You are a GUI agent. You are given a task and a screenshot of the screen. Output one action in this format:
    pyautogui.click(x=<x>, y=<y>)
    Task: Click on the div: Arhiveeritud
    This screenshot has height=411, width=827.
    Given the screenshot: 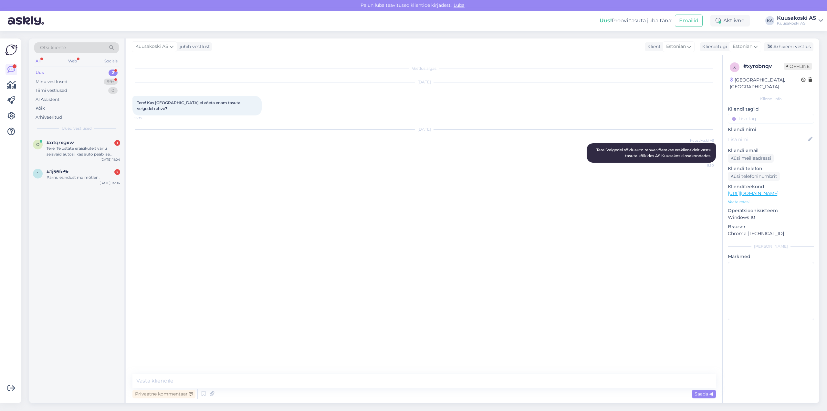 What is the action you would take?
    pyautogui.click(x=49, y=117)
    